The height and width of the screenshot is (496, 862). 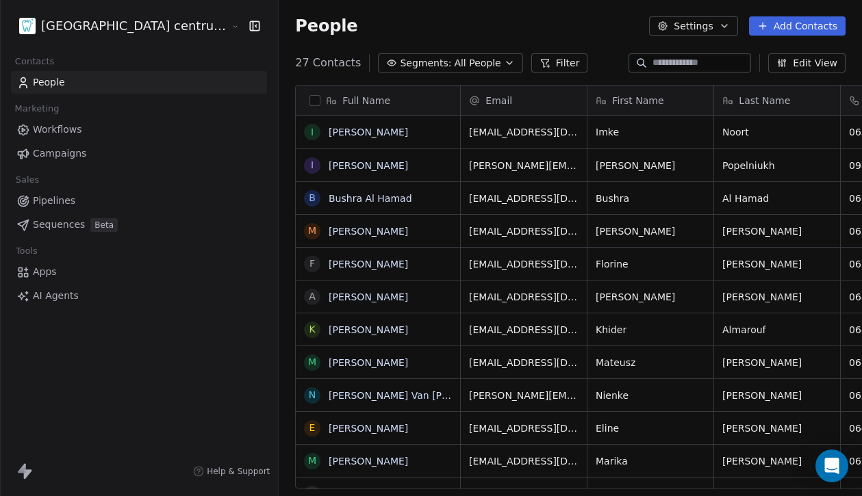 What do you see at coordinates (104, 225) in the screenshot?
I see `span: Beta` at bounding box center [104, 225].